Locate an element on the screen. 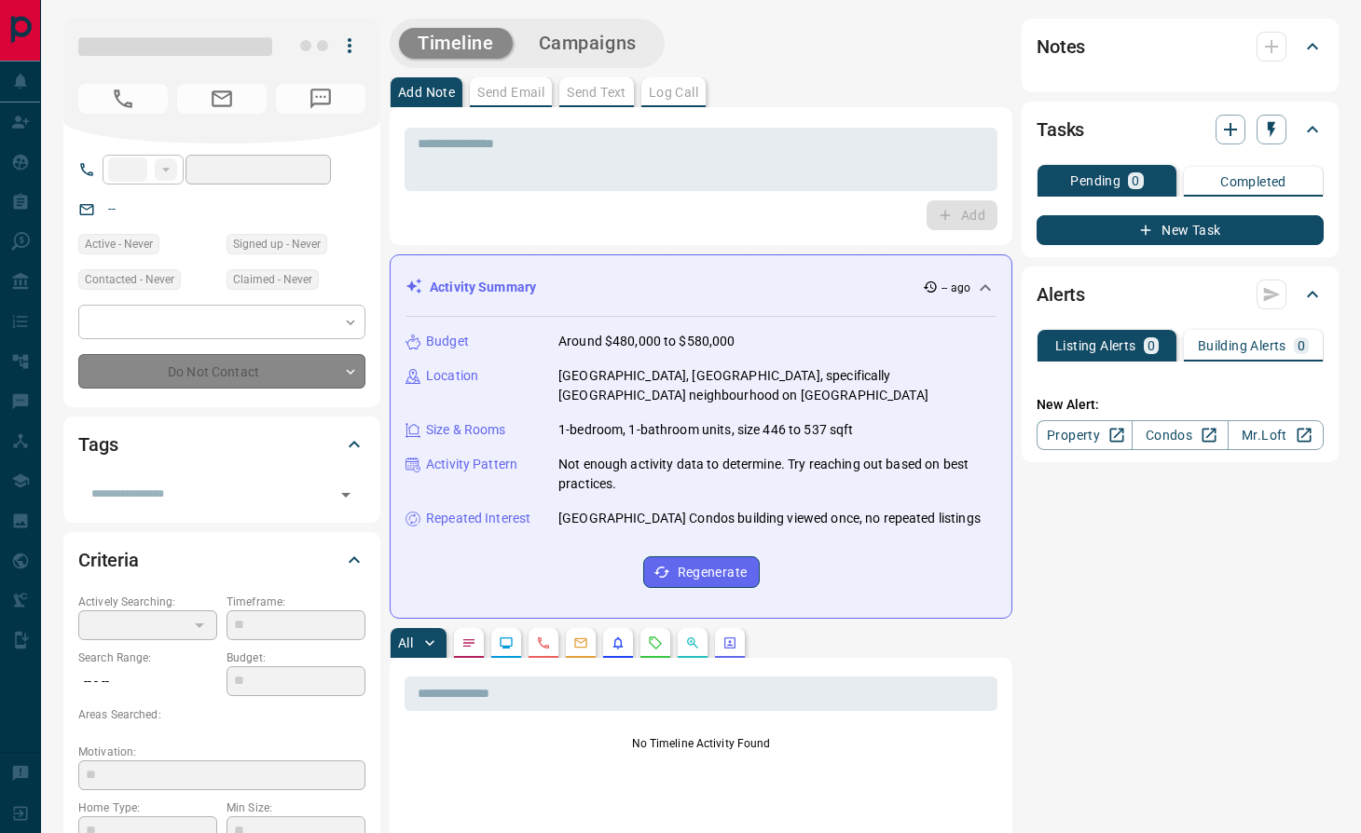  span: Contacted - Never is located at coordinates (130, 280).